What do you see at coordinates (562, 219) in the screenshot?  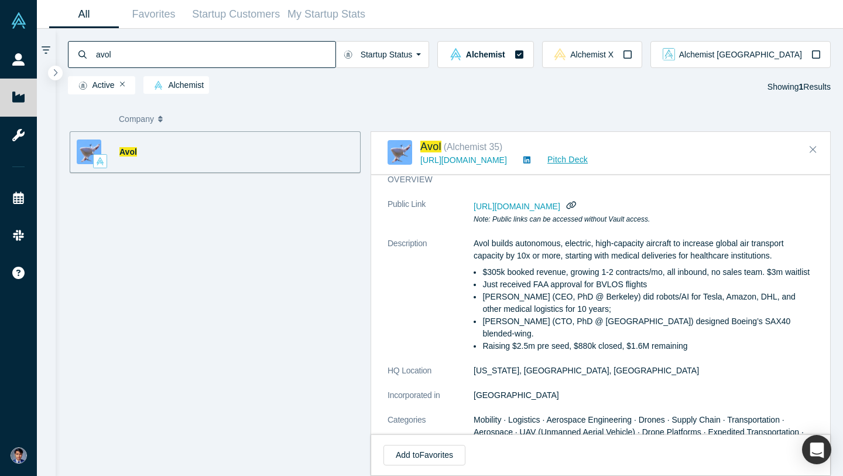 I see `em: Note: Public links can be accessed without Vault access.` at bounding box center [562, 219].